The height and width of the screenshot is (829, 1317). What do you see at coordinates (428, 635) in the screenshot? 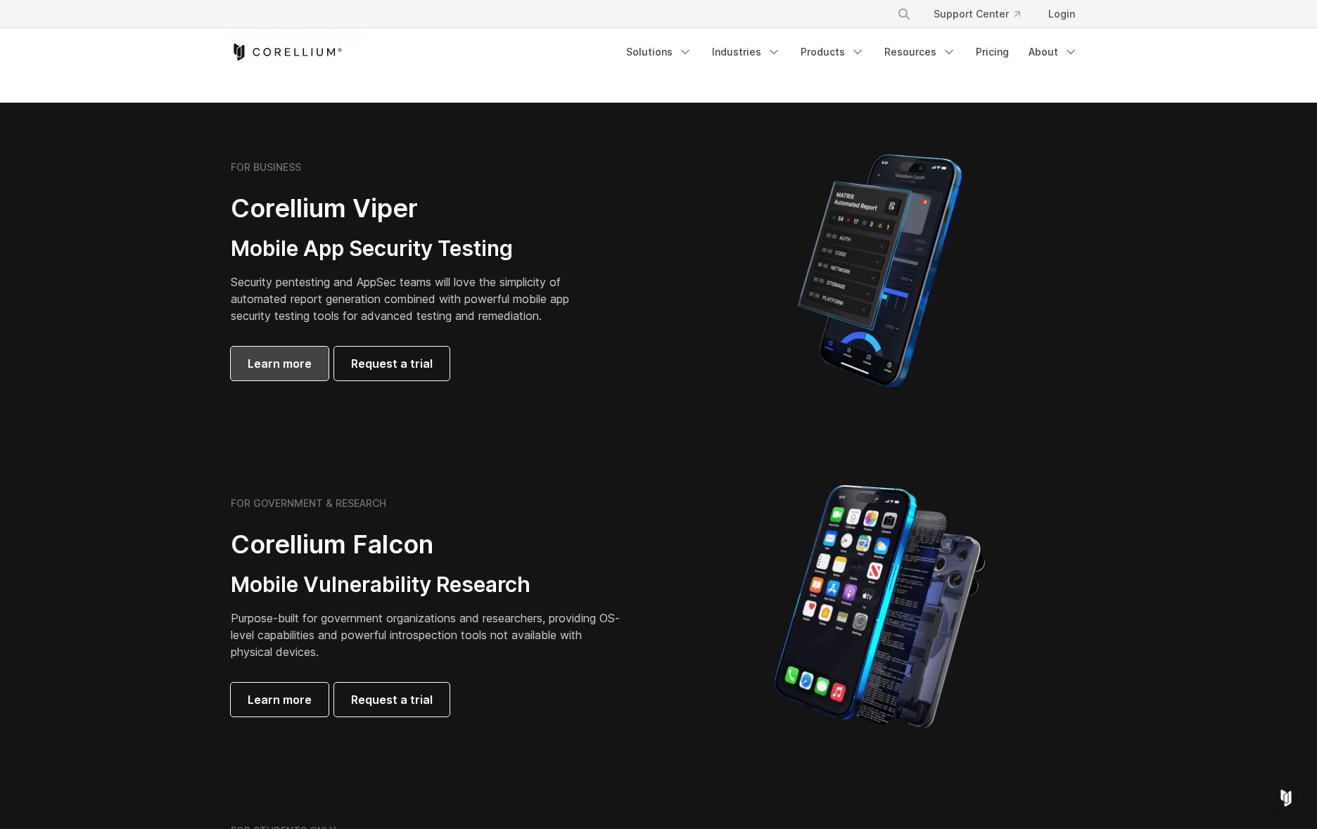
I see `p: Purpose-built for government organizations and researchers, providing OS-level capabilities and p...` at bounding box center [428, 635].